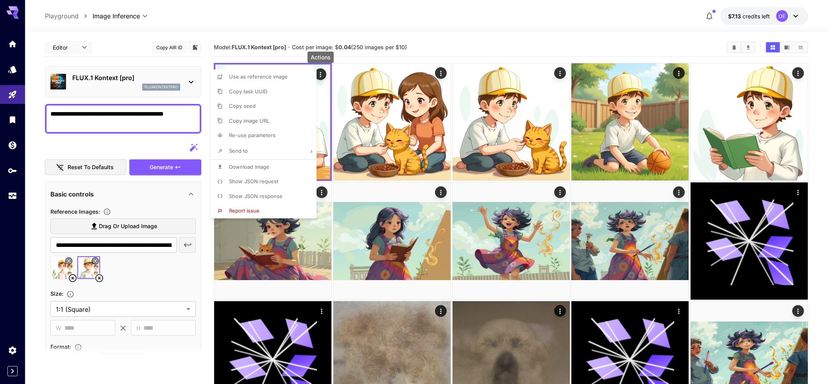 The height and width of the screenshot is (384, 834). I want to click on span: Re-use parameters, so click(252, 135).